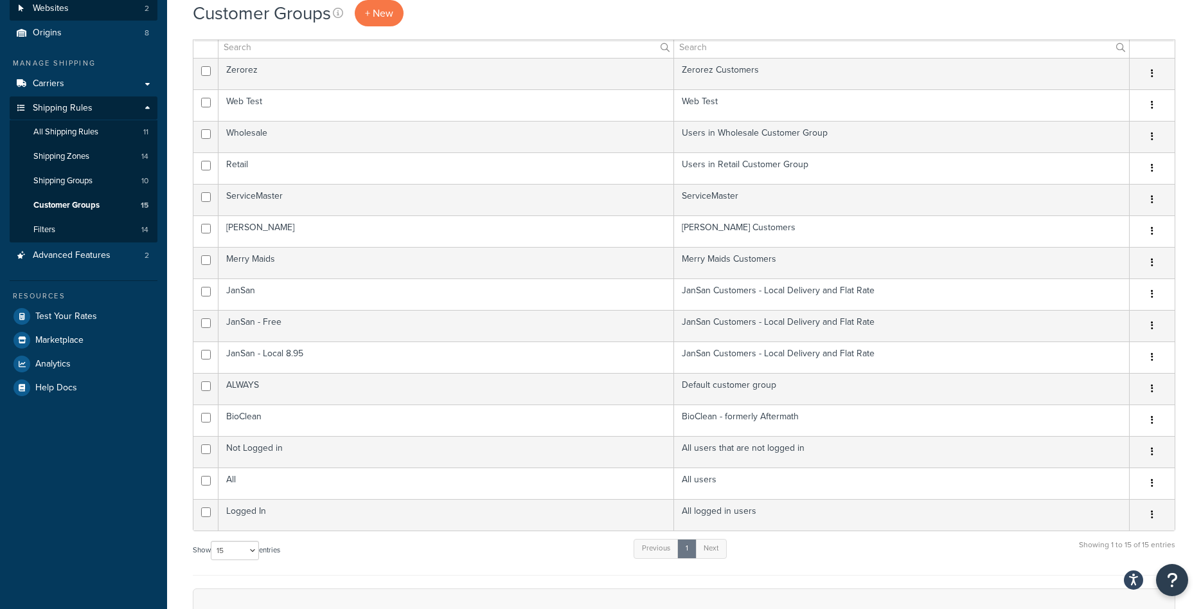  I want to click on td: All logged in users, so click(902, 514).